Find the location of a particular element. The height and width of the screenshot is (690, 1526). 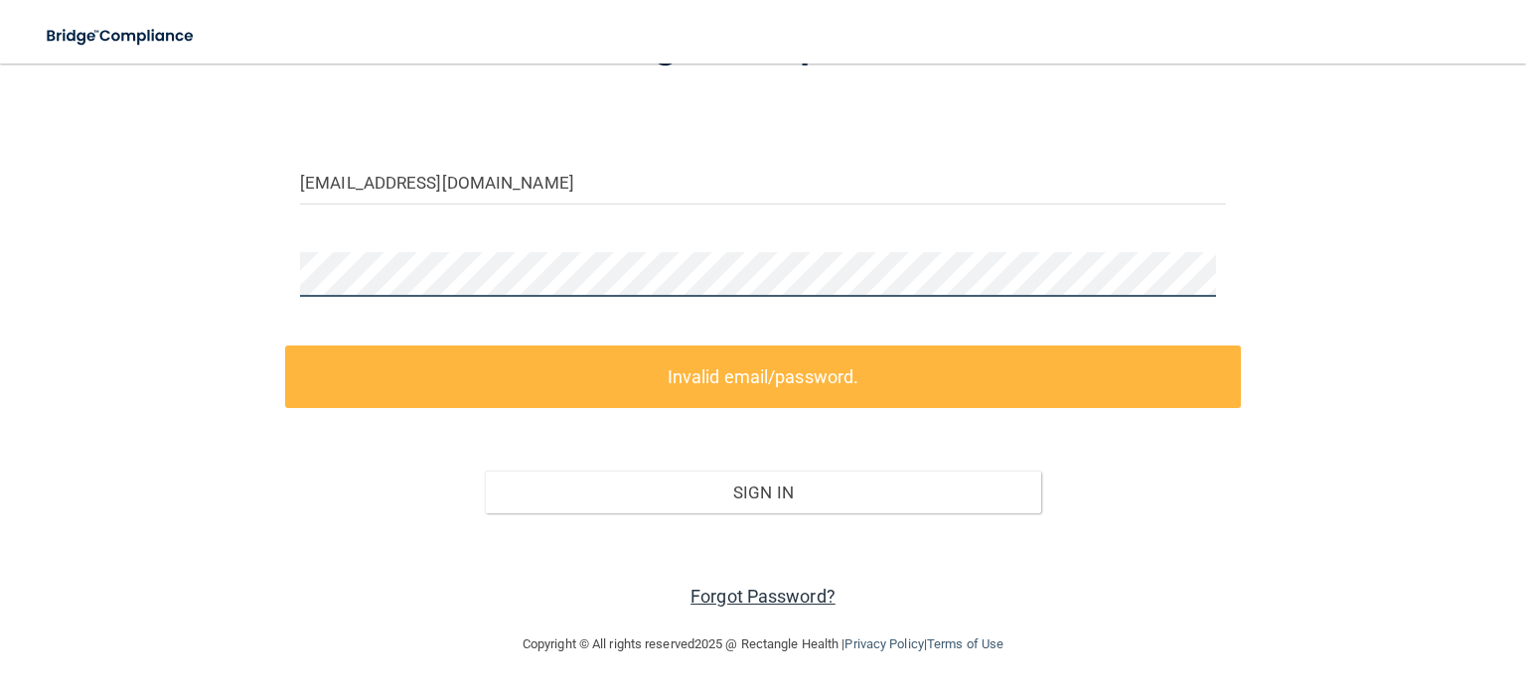

img: bridge_compliance_login_screen.278c3ca4.svg is located at coordinates (121, 36).